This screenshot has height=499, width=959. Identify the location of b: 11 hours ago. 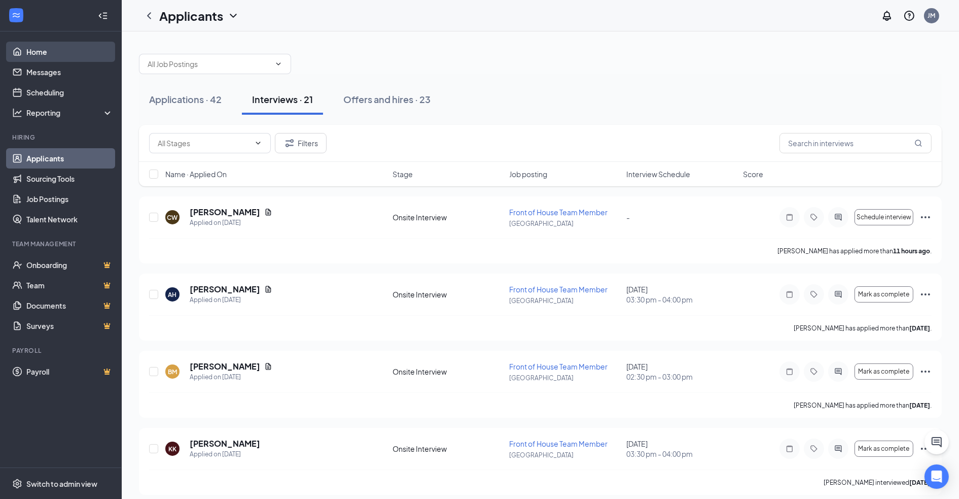
(912, 251).